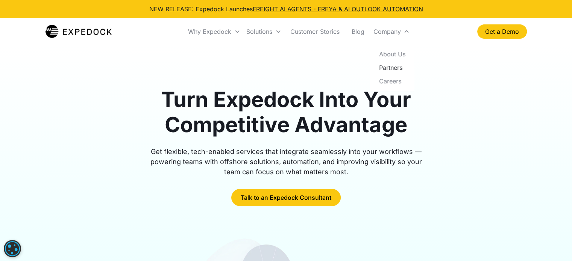 This screenshot has width=572, height=261. What do you see at coordinates (392, 54) in the screenshot?
I see `a: About Us` at bounding box center [392, 54].